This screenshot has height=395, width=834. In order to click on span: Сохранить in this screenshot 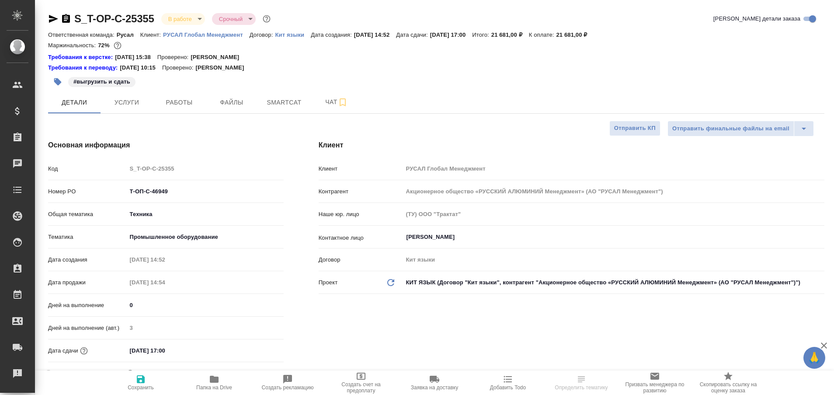, I will do `click(141, 387)`.